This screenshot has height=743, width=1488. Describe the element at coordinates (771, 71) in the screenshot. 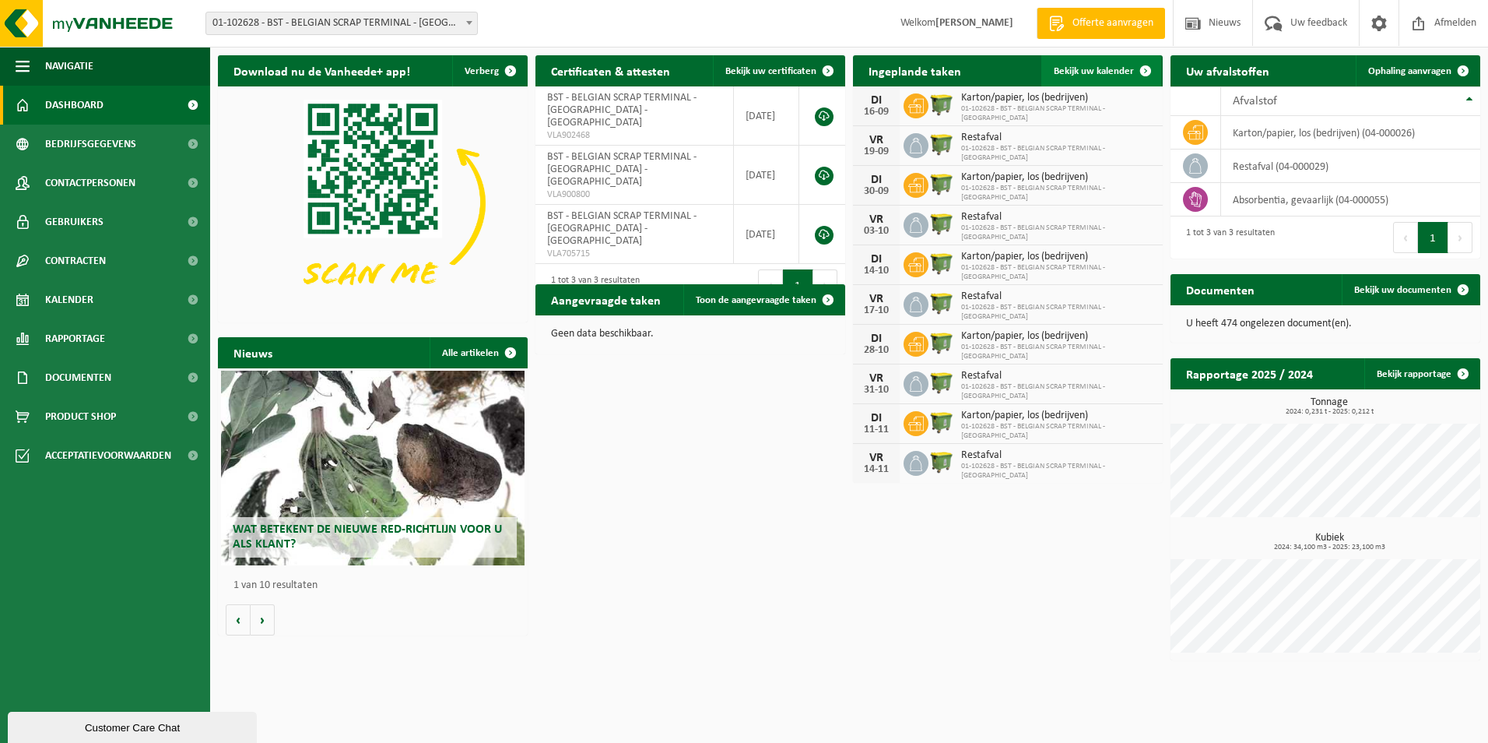

I see `span: Bekijk uw certificaten` at that location.